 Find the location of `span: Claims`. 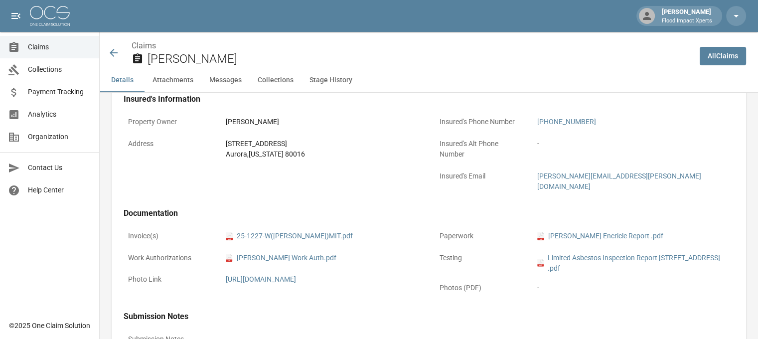

span: Claims is located at coordinates (59, 47).